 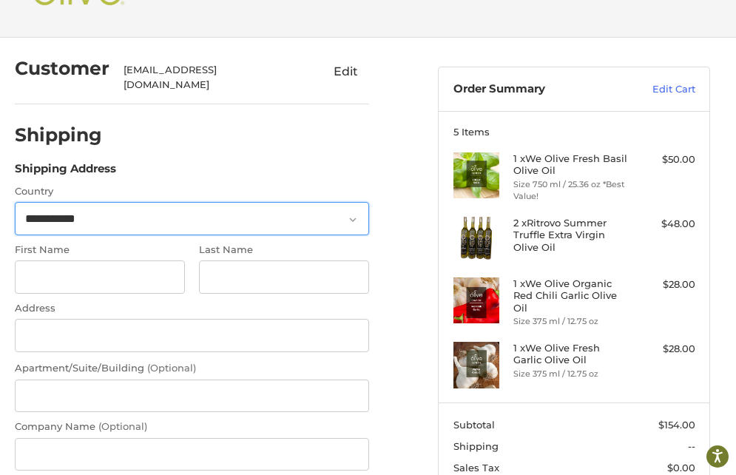 What do you see at coordinates (474, 424) in the screenshot?
I see `span: Subtotal` at bounding box center [474, 424].